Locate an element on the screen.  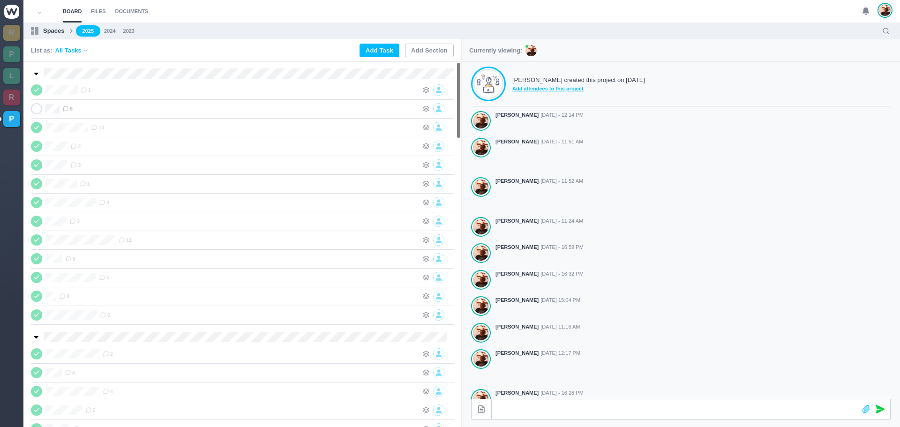
a: L is located at coordinates (12, 76).